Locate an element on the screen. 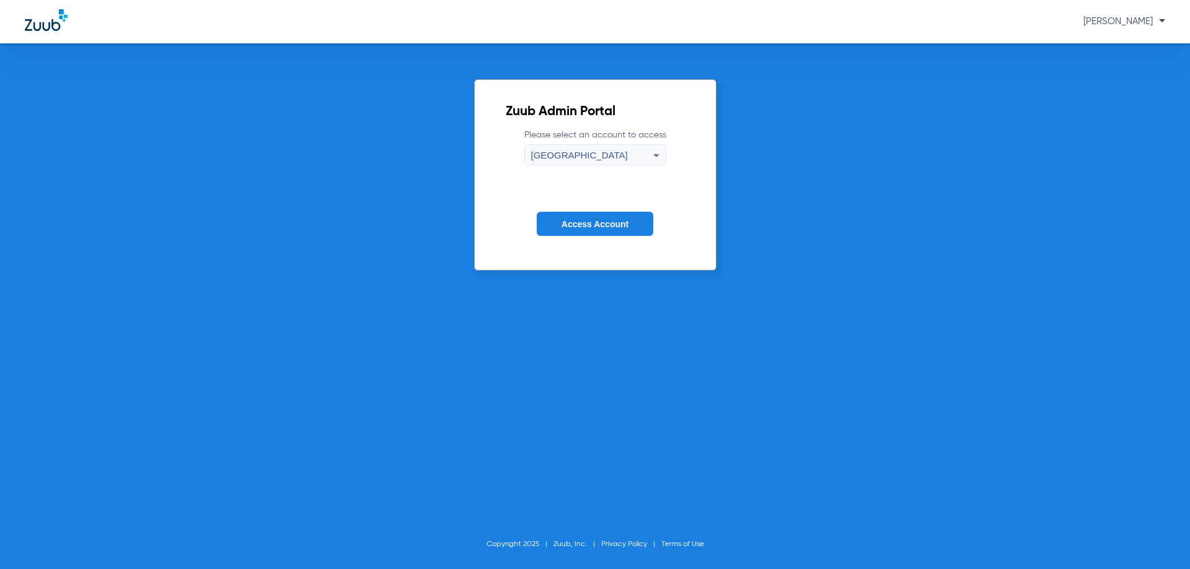 The width and height of the screenshot is (1190, 569). li: Zuub, Inc. is located at coordinates (577, 545).